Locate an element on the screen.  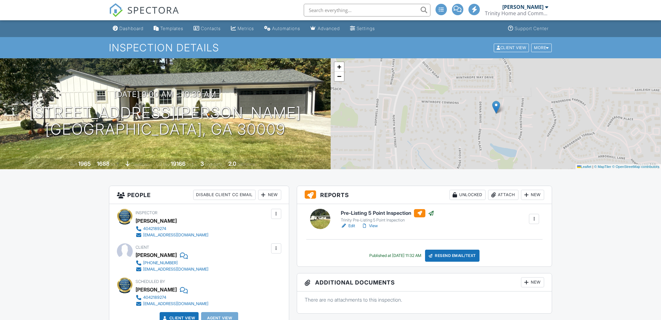
h1: Inspection Details is located at coordinates (331, 48).